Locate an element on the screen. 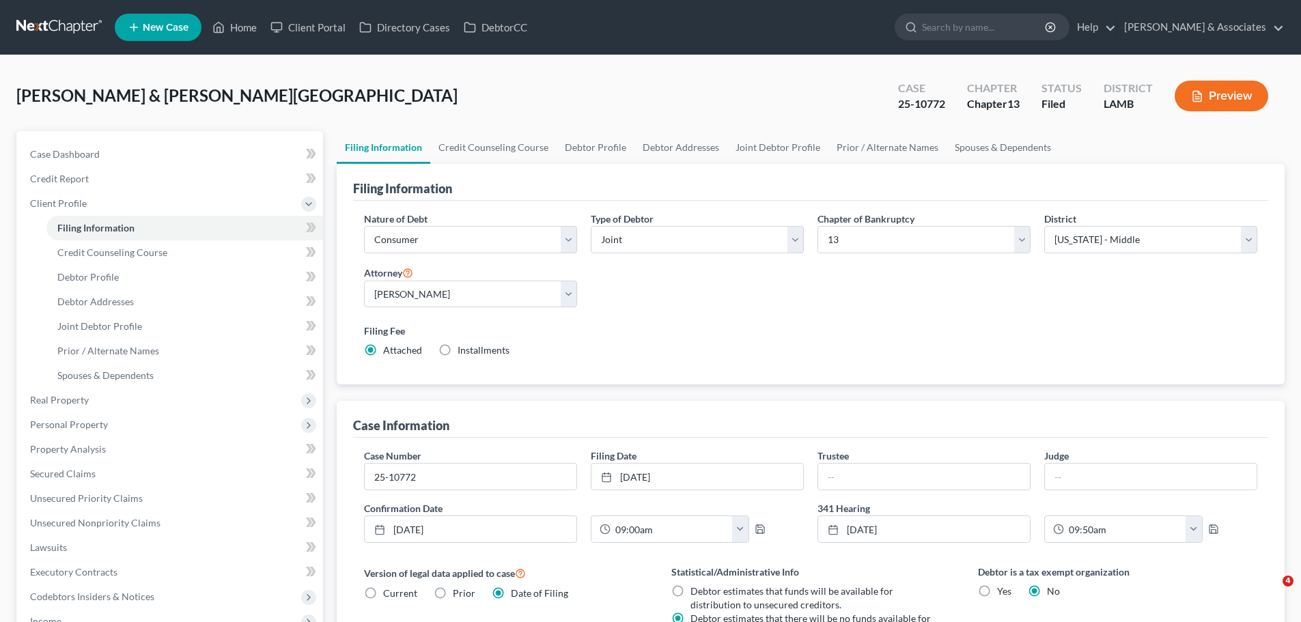 The image size is (1301, 622). span: Spouses & Dependents is located at coordinates (105, 375).